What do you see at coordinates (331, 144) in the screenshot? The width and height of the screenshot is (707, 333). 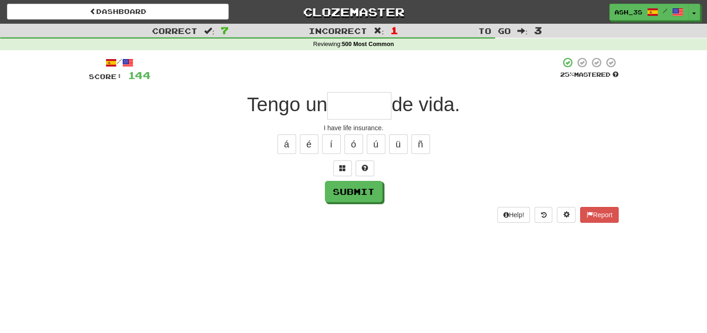 I see `button: í` at bounding box center [331, 144].